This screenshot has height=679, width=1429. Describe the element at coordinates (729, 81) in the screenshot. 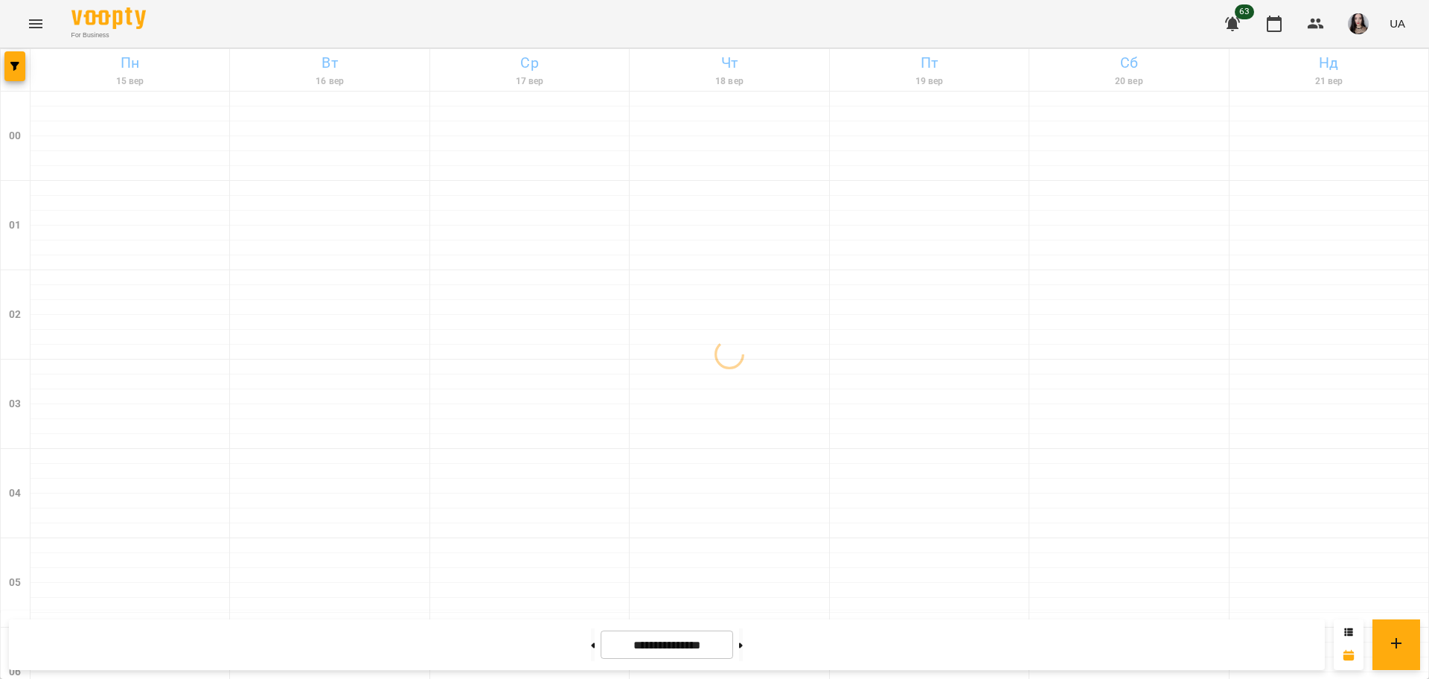

I see `h6: 18 вер` at that location.